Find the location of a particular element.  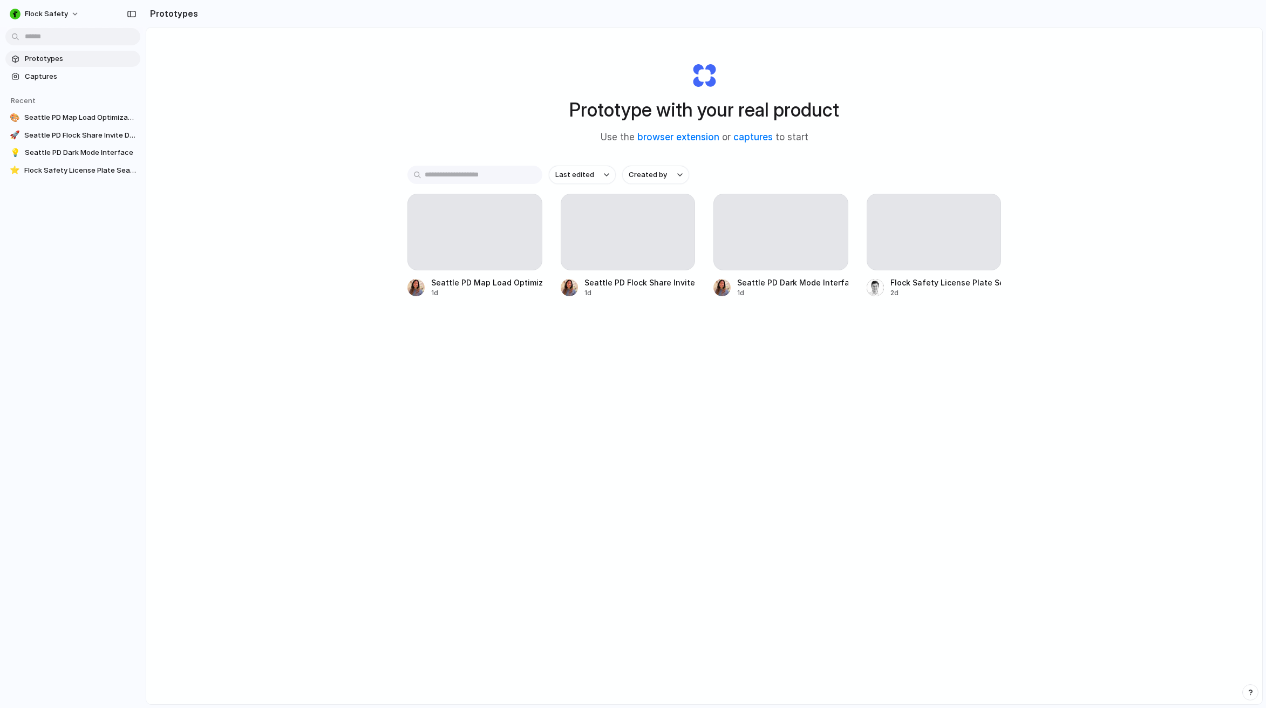

button: Created by is located at coordinates (656, 175).